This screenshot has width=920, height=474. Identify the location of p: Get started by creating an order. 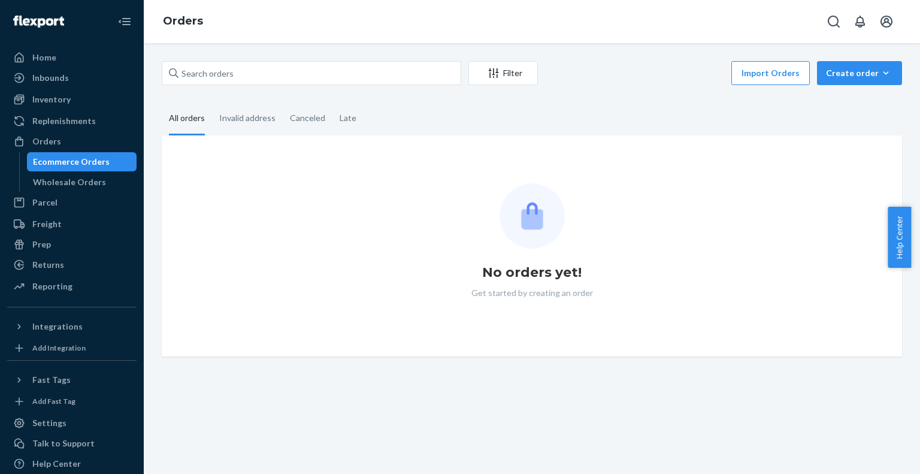
(532, 293).